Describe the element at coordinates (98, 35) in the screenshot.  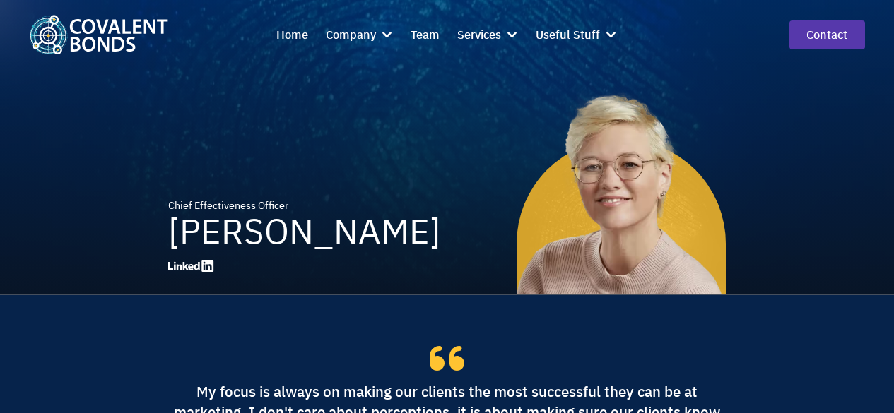
I see `a: home` at that location.